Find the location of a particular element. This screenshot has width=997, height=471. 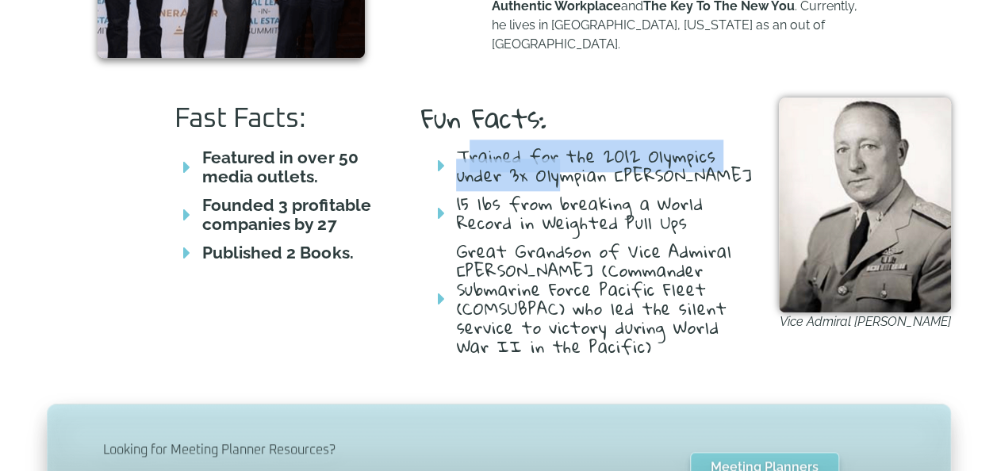

b: Founded 3 profitable companies by 27 is located at coordinates (286, 214).